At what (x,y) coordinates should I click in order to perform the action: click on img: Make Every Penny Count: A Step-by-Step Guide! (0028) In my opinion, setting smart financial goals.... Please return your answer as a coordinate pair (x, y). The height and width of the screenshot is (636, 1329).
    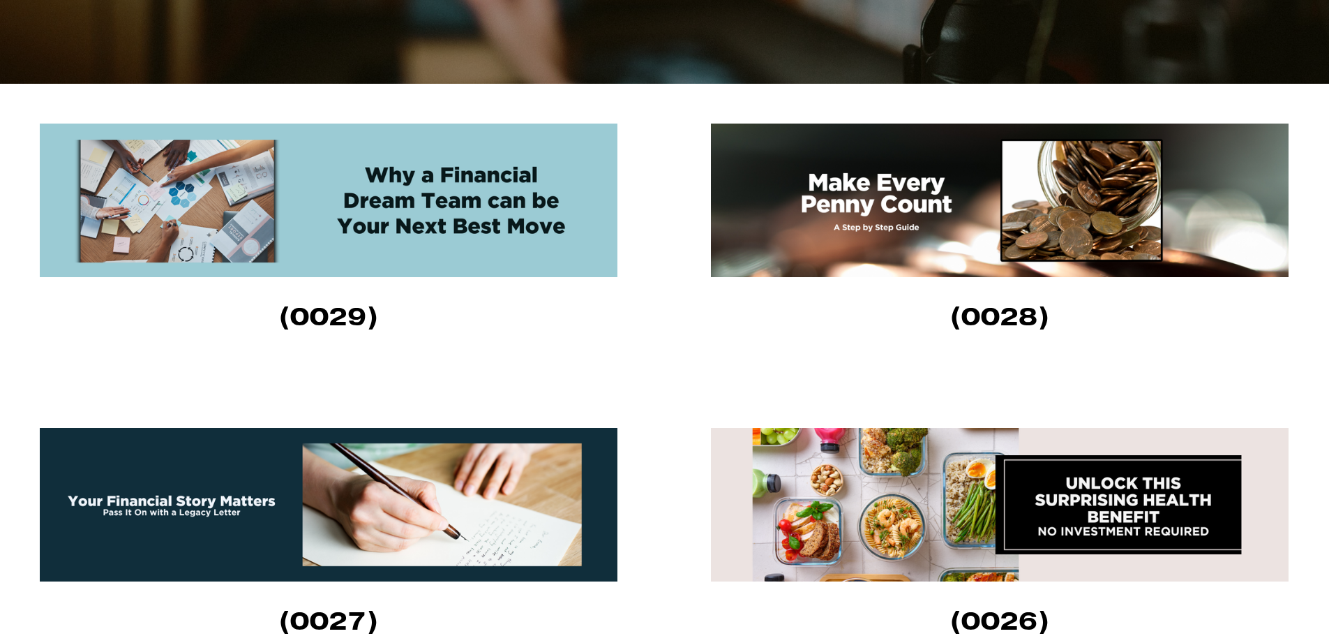
    Looking at the image, I should click on (1000, 200).